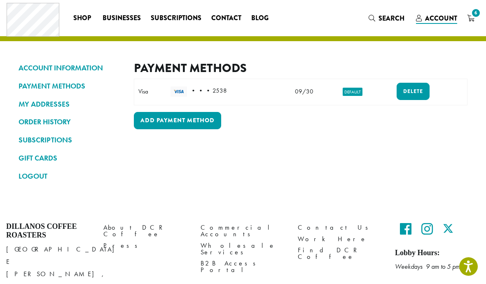  What do you see at coordinates (392, 18) in the screenshot?
I see `span: Search` at bounding box center [392, 18].